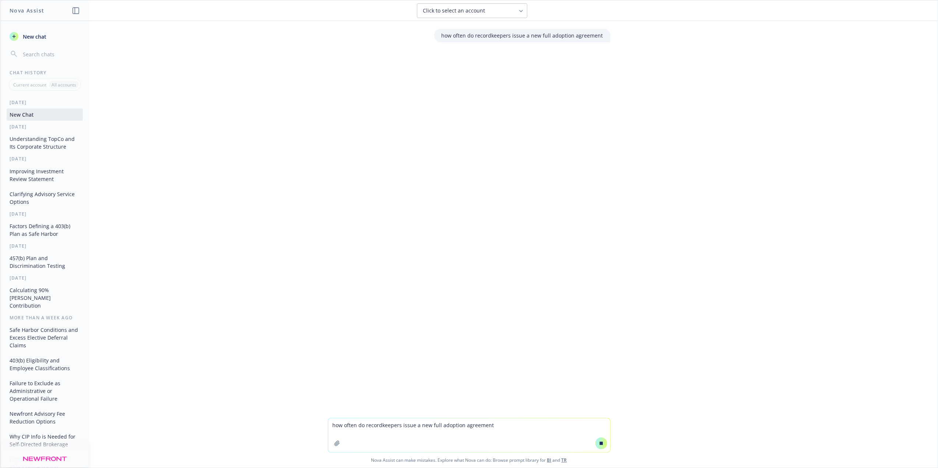 The height and width of the screenshot is (468, 938). Describe the element at coordinates (45, 175) in the screenshot. I see `button: Improving Investment Review Statement` at that location.